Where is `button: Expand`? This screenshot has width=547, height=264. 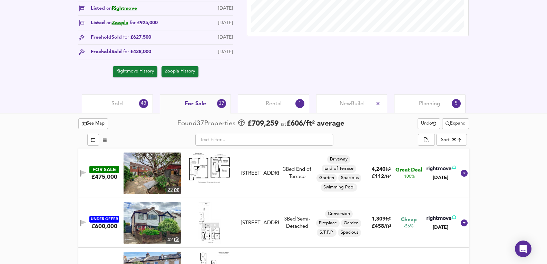
button: Expand is located at coordinates (456, 124).